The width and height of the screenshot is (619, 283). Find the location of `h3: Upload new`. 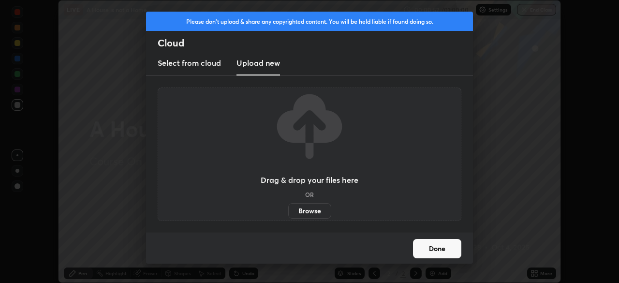

h3: Upload new is located at coordinates (258, 63).